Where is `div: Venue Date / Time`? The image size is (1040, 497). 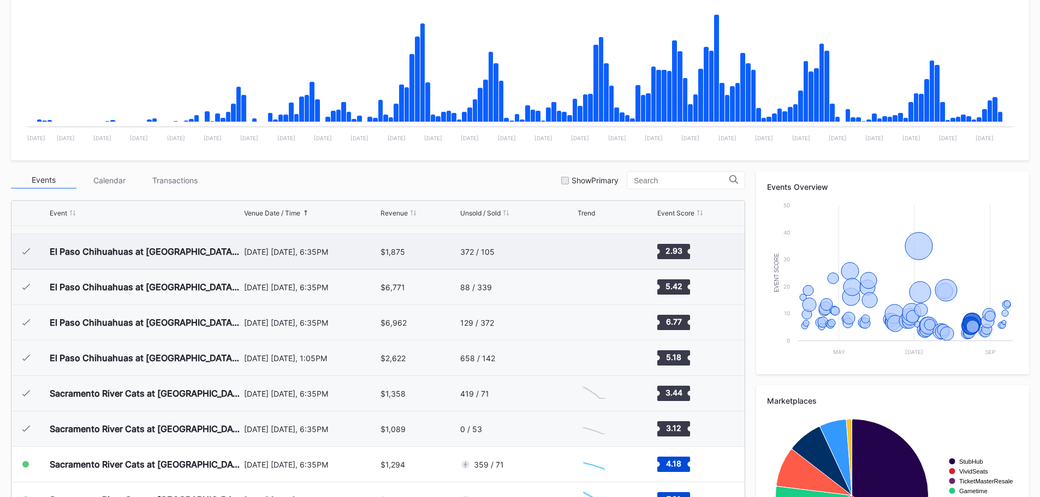
div: Venue Date / Time is located at coordinates (272, 213).